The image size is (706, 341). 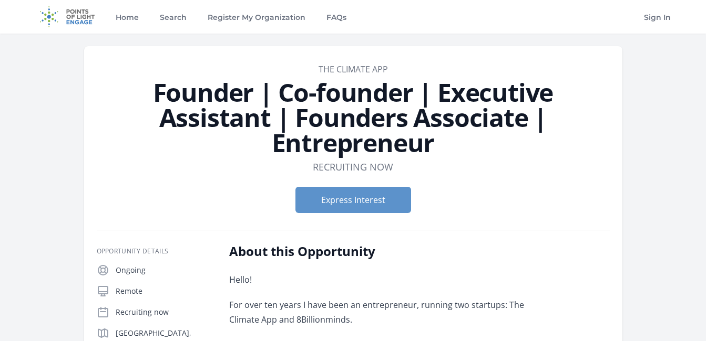 I want to click on h2: About this Opportunity, so click(x=382, y=252).